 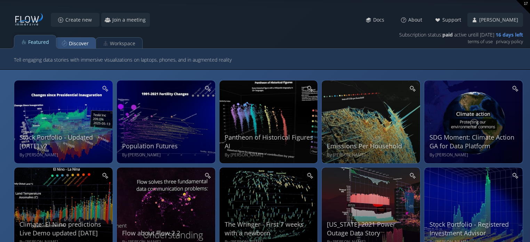 I want to click on span: Docs, so click(x=381, y=20).